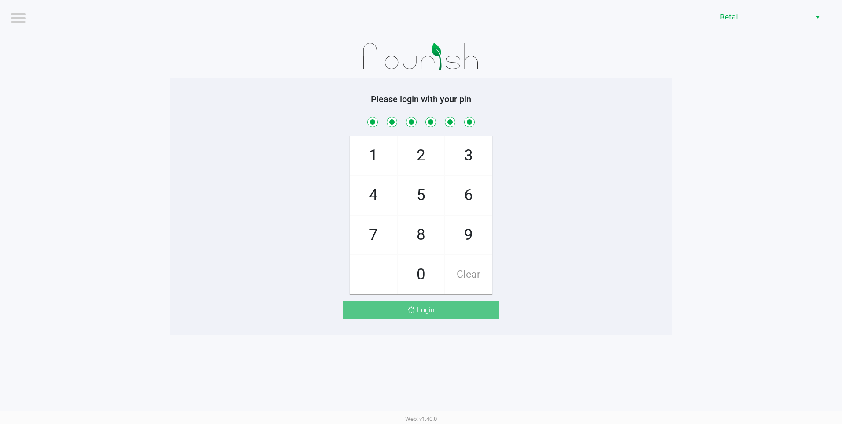  I want to click on button: Select, so click(818, 17).